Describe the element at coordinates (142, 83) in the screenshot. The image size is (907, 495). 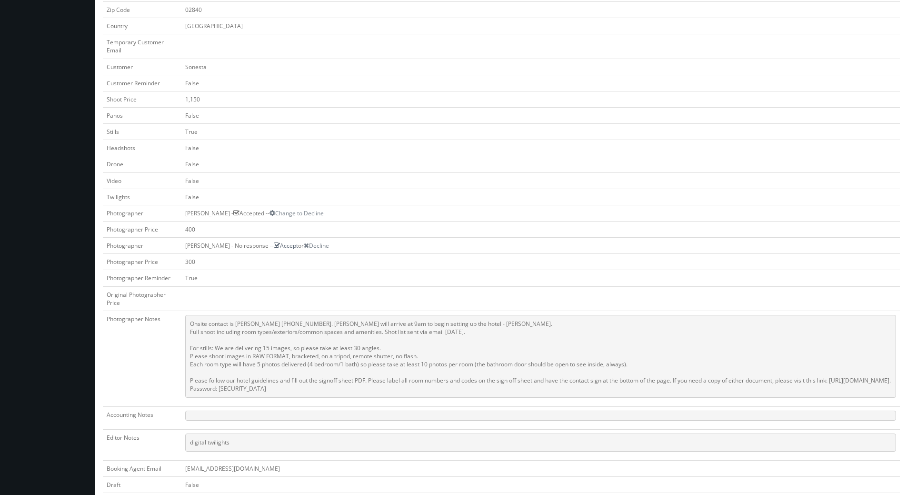
I see `td: Customer Reminder` at that location.